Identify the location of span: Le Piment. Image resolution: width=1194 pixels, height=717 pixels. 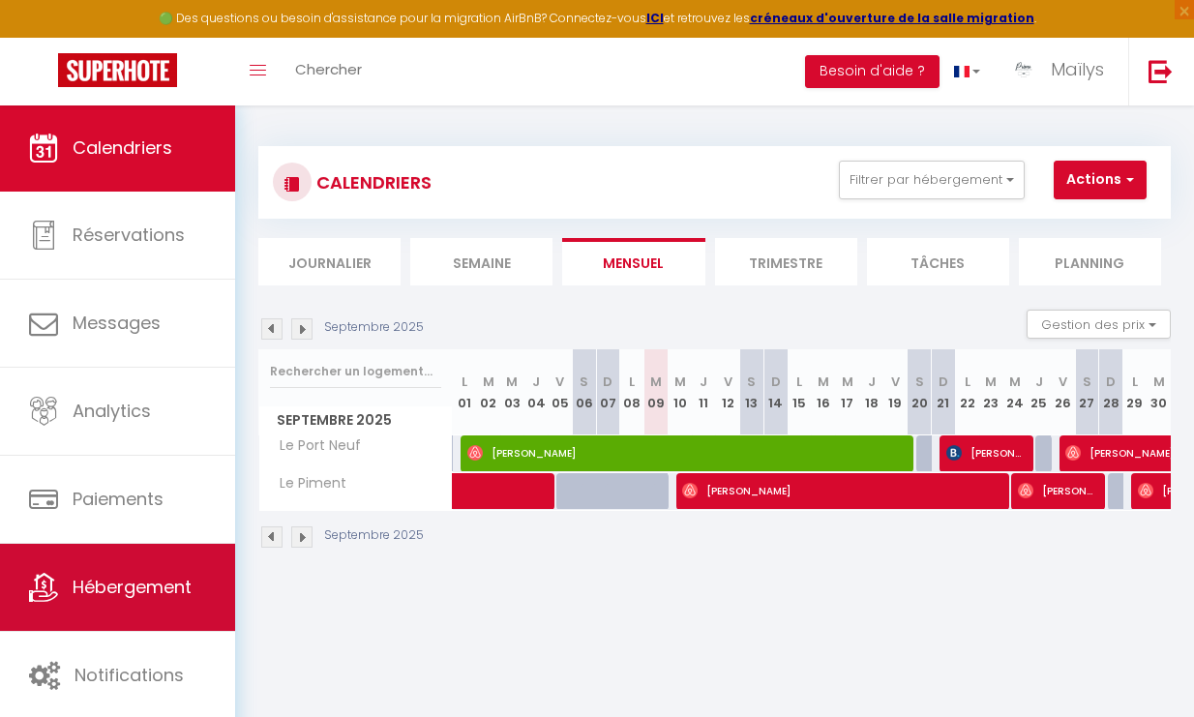
(307, 484).